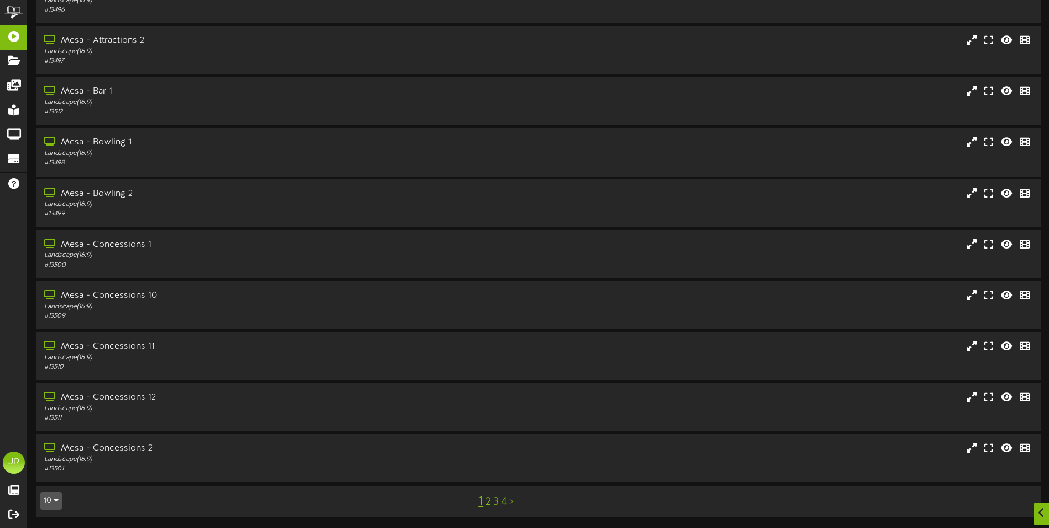 Image resolution: width=1049 pixels, height=528 pixels. What do you see at coordinates (245, 91) in the screenshot?
I see `div: Mesa - Bar 1` at bounding box center [245, 91].